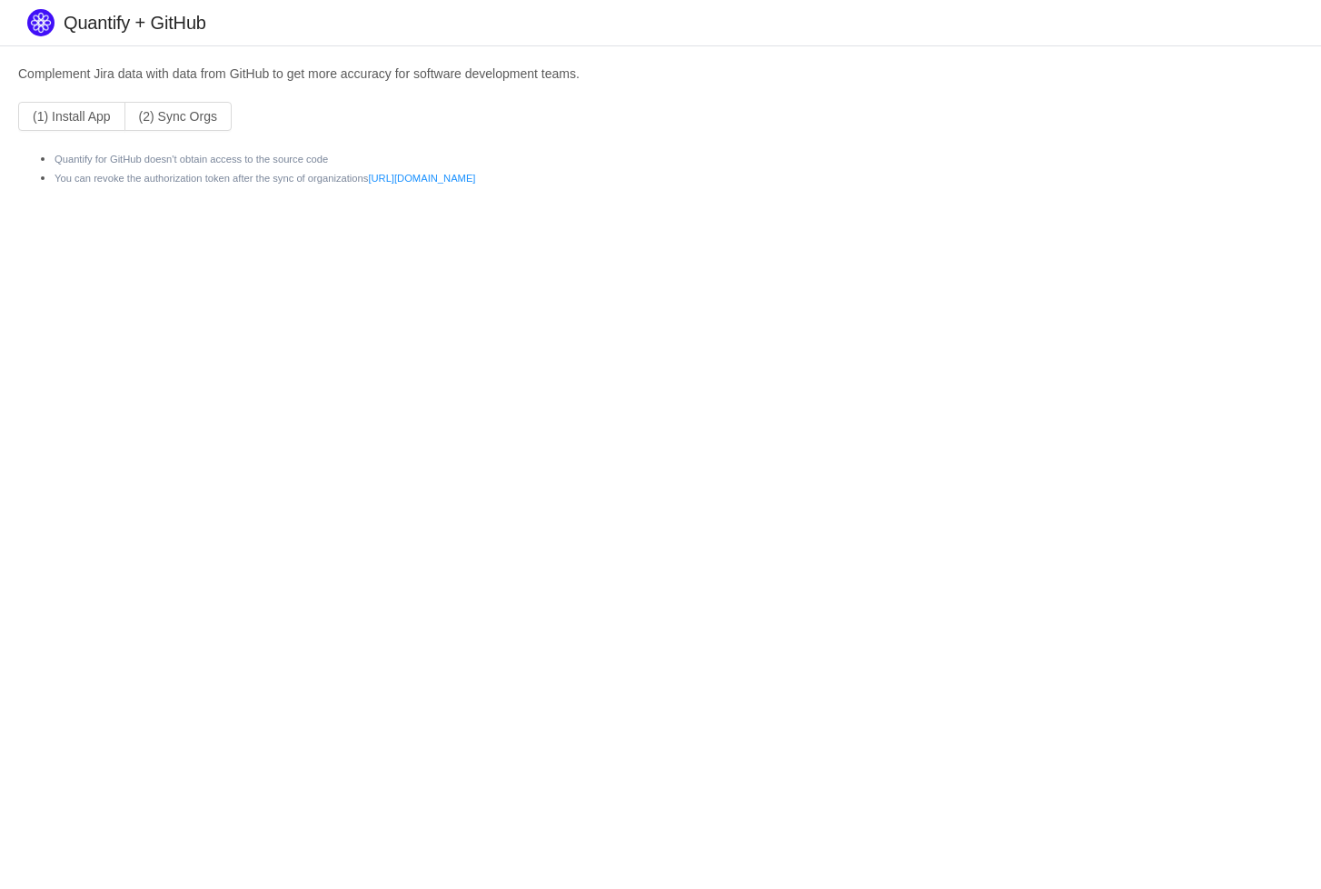  I want to click on p: Complement Jira data with data from GitHub to get more accuracy for software development teams., so click(661, 74).